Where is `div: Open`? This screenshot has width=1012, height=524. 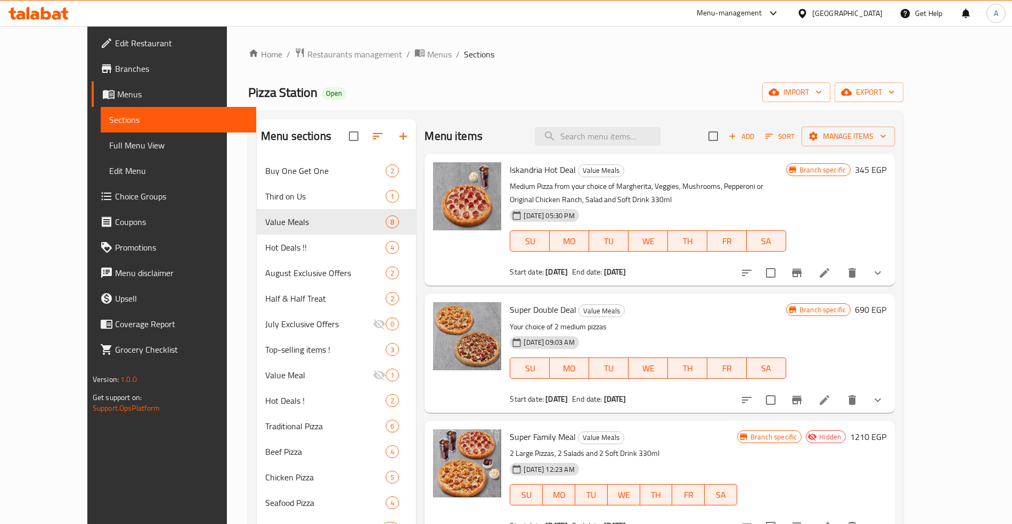
div: Open is located at coordinates (334, 94).